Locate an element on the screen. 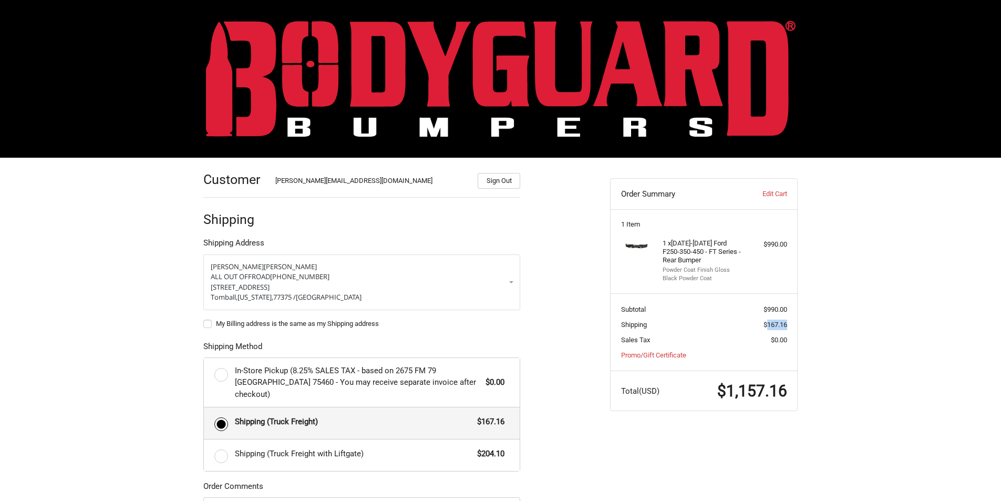  div: Chat Widget is located at coordinates (975, 476).